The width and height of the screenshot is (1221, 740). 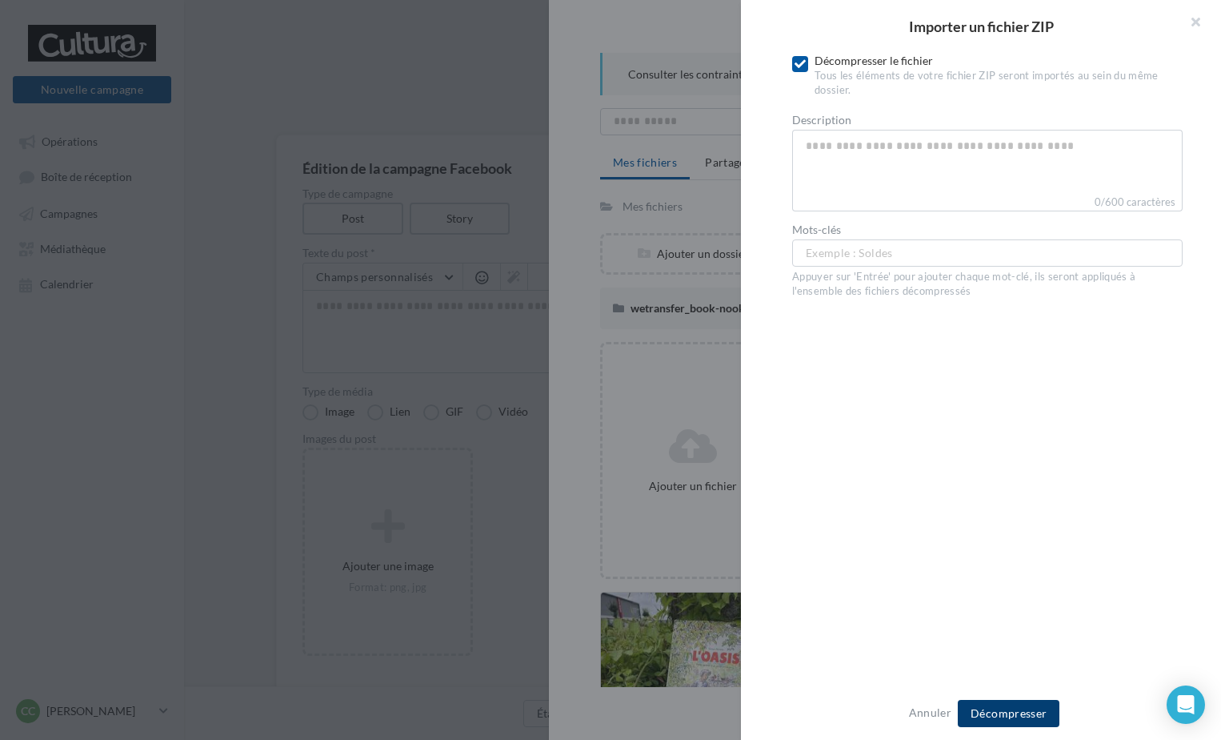 I want to click on label: Description, so click(x=988, y=120).